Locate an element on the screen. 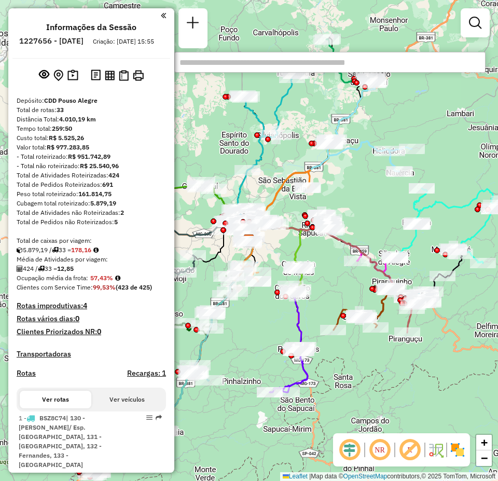  div: Total de Pedidos Roteirizados: is located at coordinates (91, 185).